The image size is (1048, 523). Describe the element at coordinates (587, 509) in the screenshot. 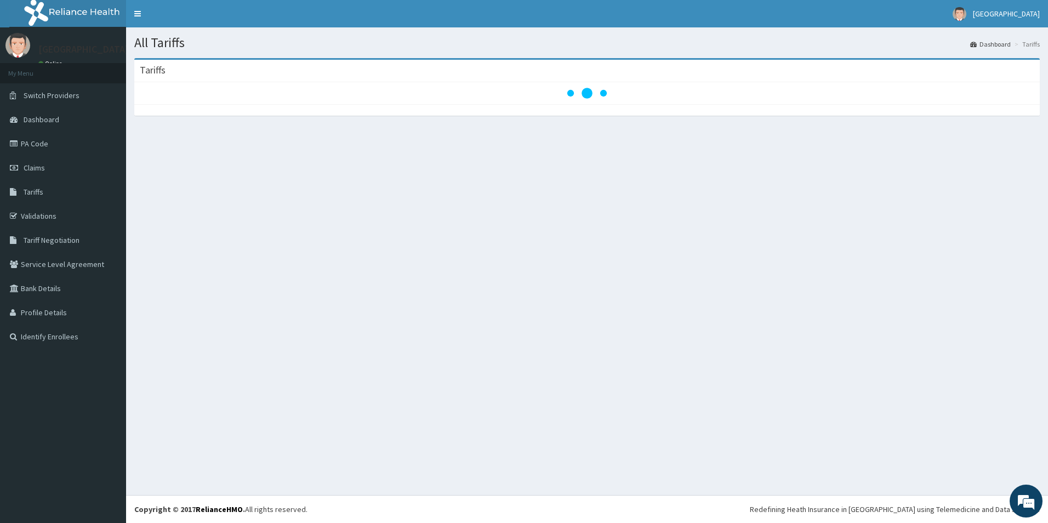

I see `footer: All rights reserved.` at that location.